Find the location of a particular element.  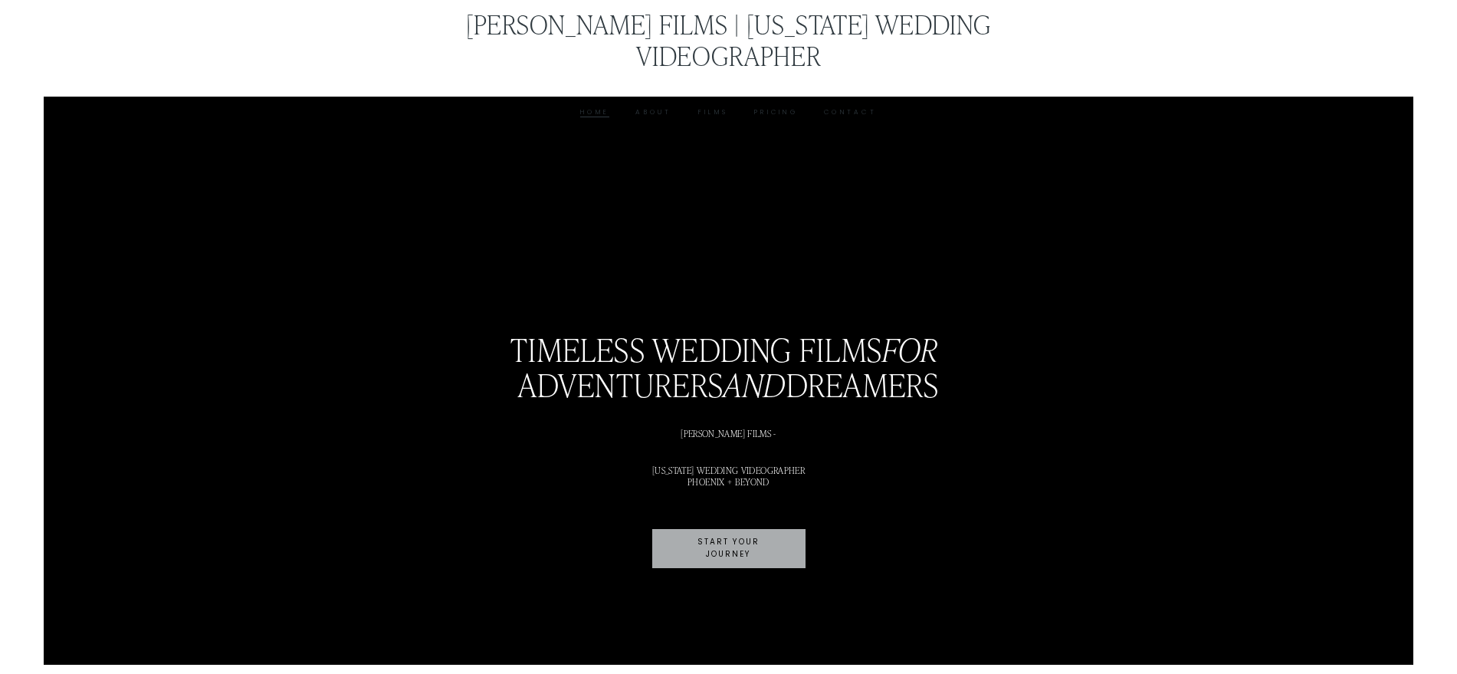

a: Films is located at coordinates (713, 112).